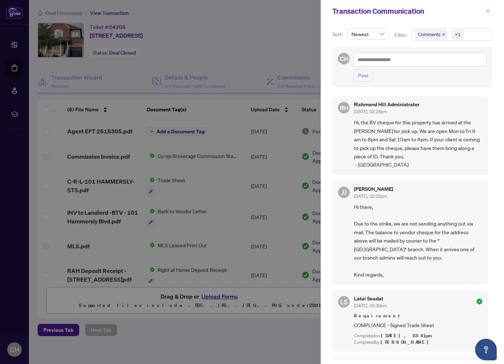 The image size is (504, 364). What do you see at coordinates (387, 105) in the screenshot?
I see `h5: Richmond Hill Administrator` at bounding box center [387, 105].